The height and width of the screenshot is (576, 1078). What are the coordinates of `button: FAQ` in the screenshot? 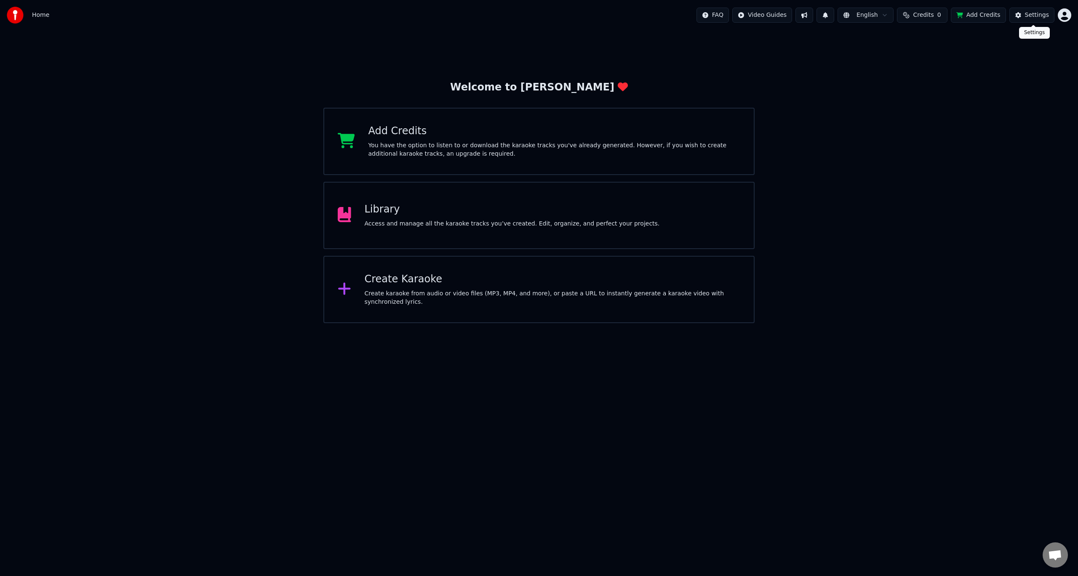 It's located at (712, 15).